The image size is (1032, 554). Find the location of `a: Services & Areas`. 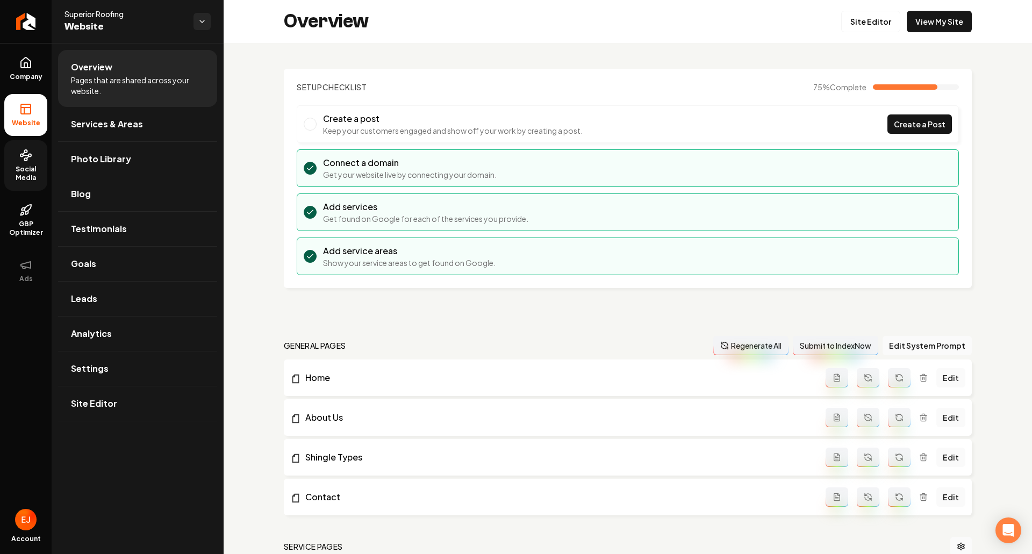

a: Services & Areas is located at coordinates (138, 124).